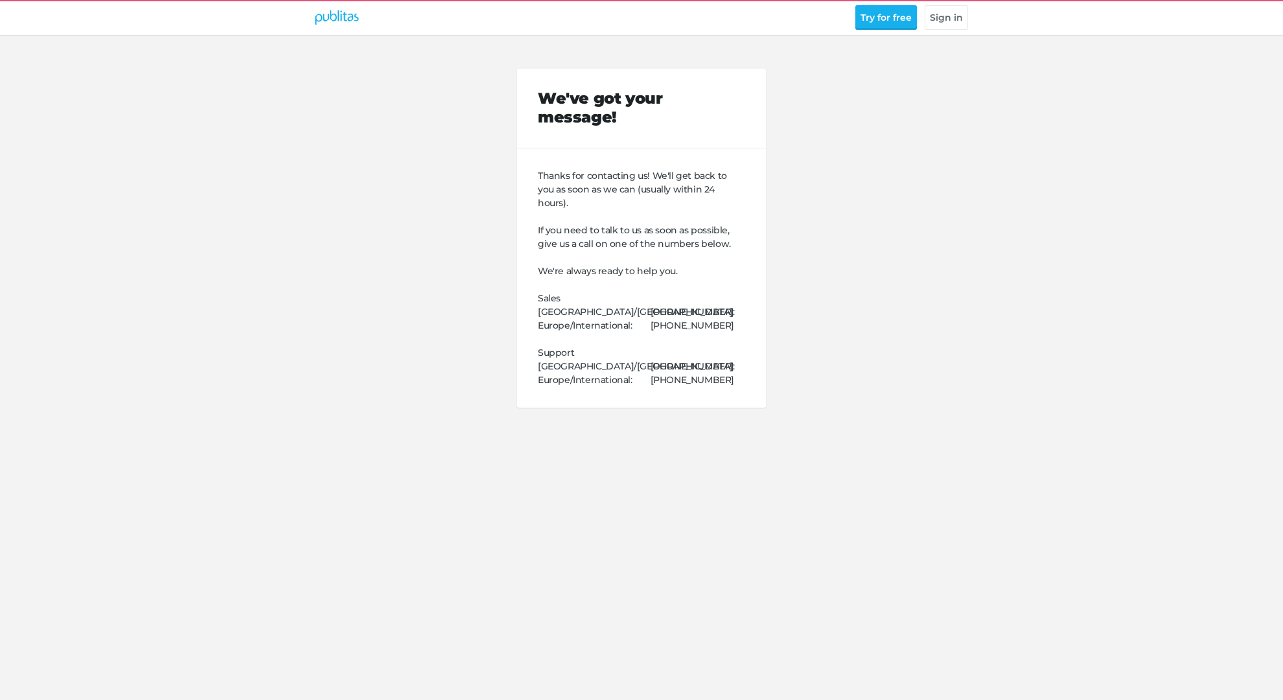 The height and width of the screenshot is (700, 1283). What do you see at coordinates (642, 189) in the screenshot?
I see `div: Thanks for contacting us! We'll get back to you as soon as we can (usually within 24 hours).` at bounding box center [642, 189].